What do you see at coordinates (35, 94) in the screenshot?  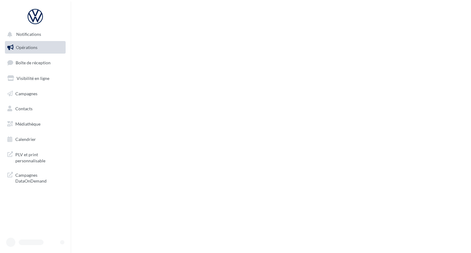 I see `a: Campagnes` at bounding box center [35, 94].